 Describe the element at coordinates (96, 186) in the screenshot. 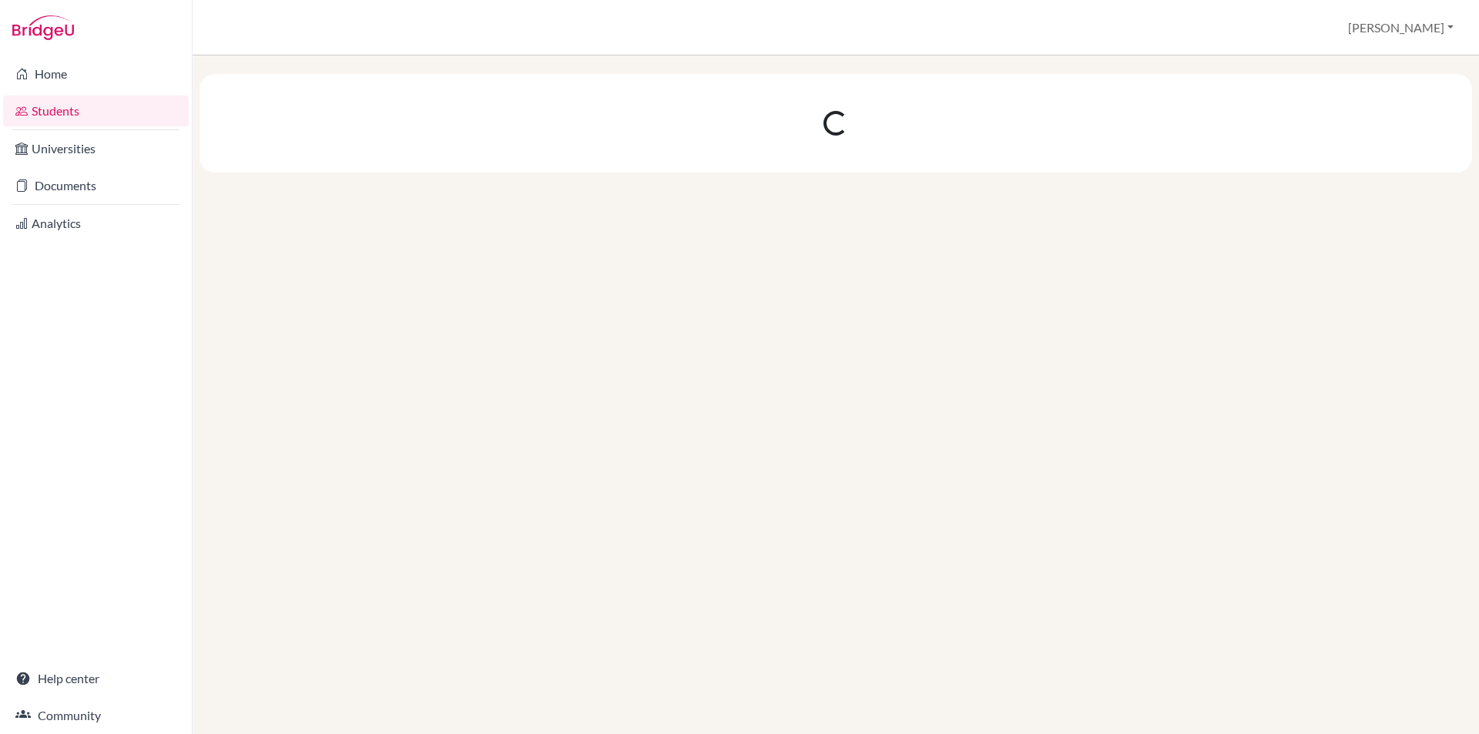

I see `a: Documents` at that location.